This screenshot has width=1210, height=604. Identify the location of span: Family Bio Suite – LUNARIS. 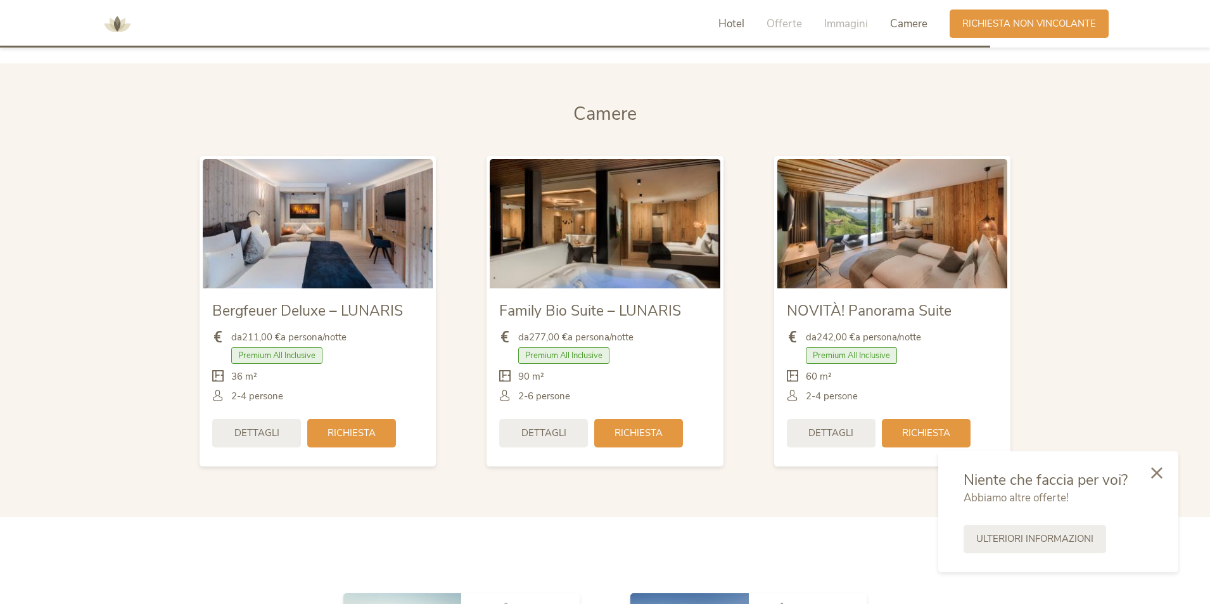
(590, 310).